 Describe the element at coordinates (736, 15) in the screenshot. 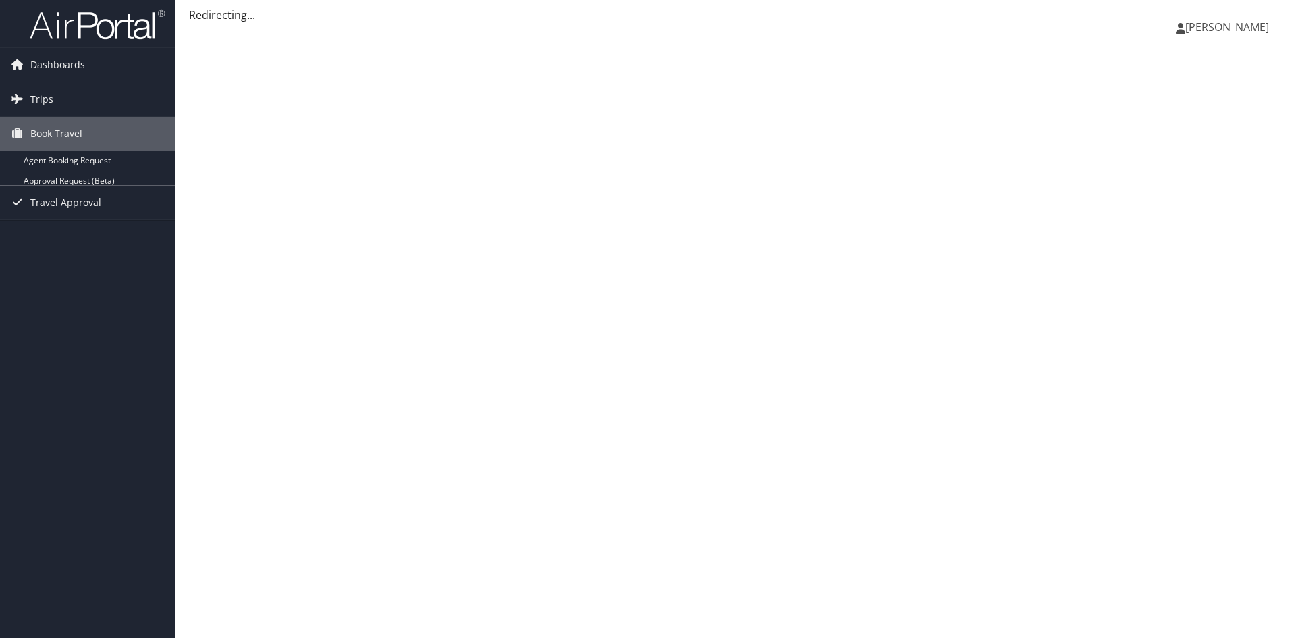

I see `div: Redirecting...` at that location.